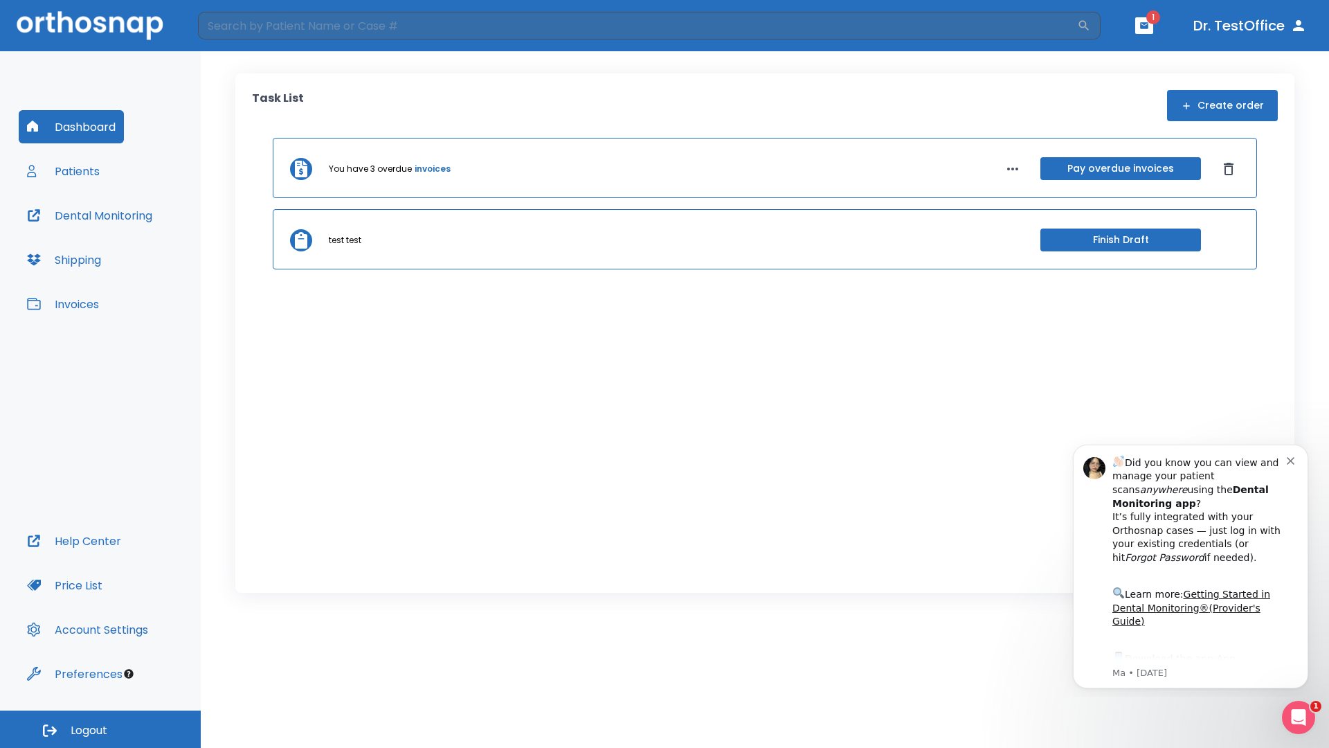 The width and height of the screenshot is (1329, 748). Describe the element at coordinates (42, 36) in the screenshot. I see `img: Profile image for Ma` at that location.